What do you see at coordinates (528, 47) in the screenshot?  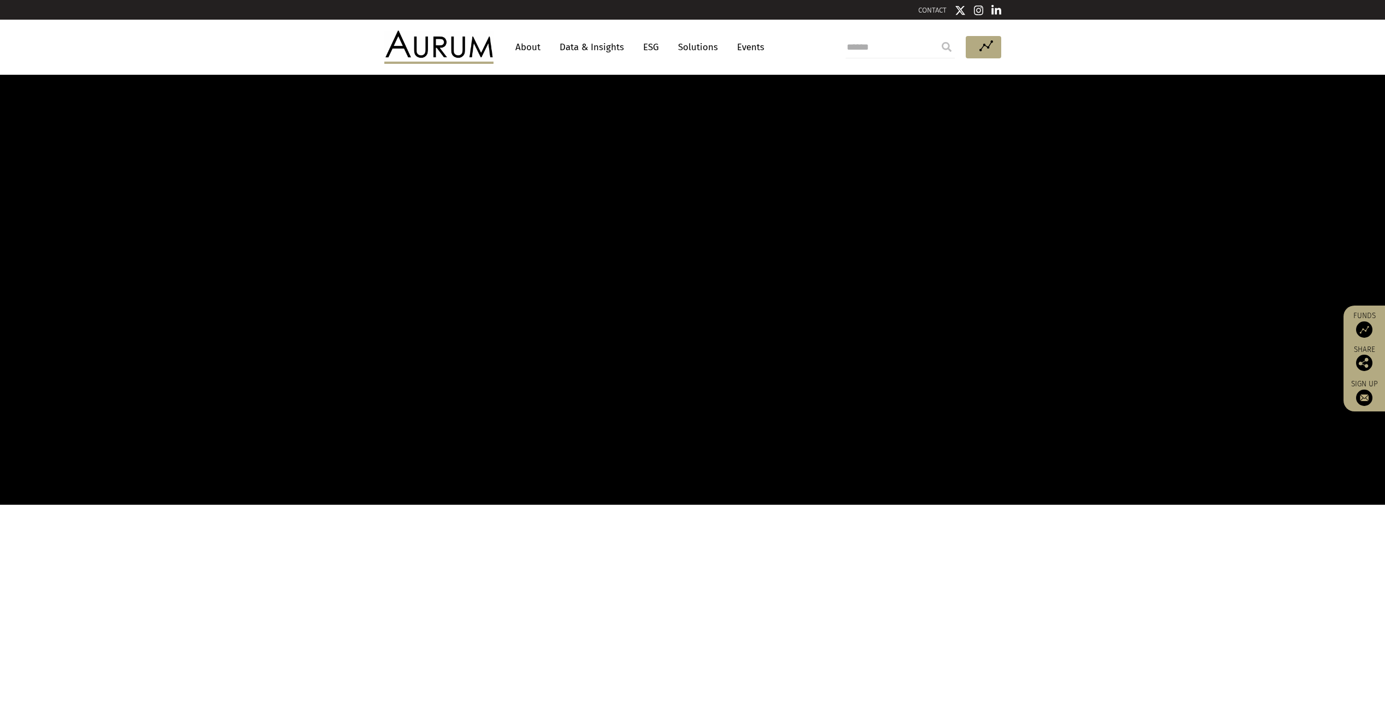 I see `a: About` at bounding box center [528, 47].